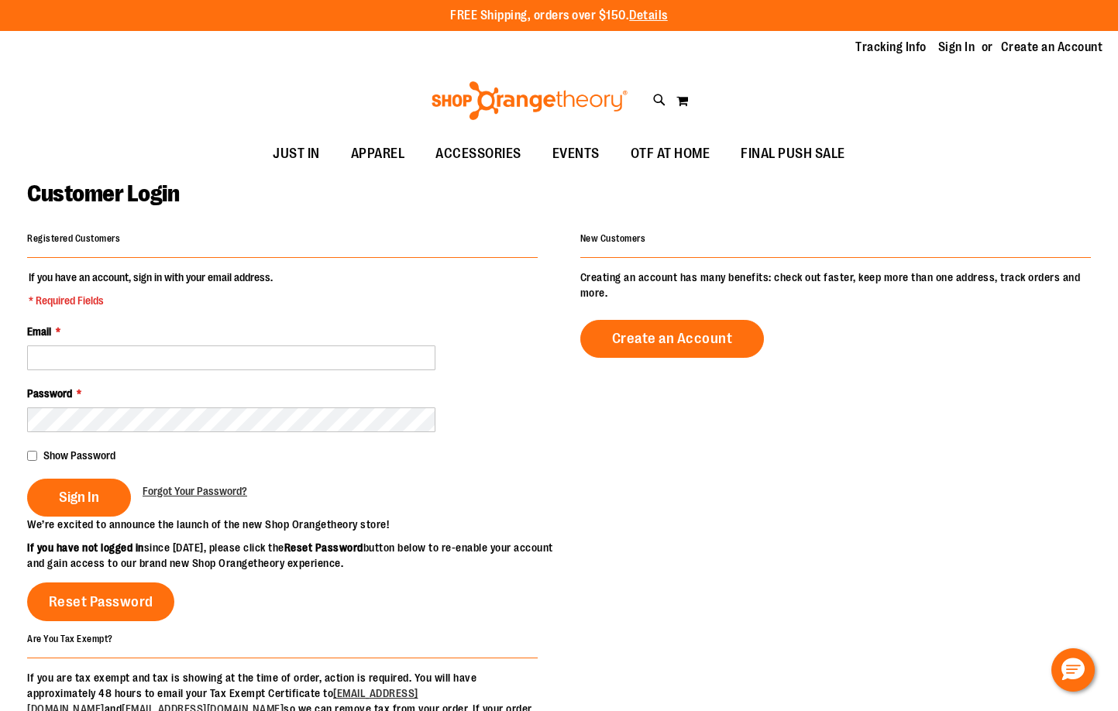 The image size is (1118, 711). I want to click on strong: New Customers, so click(613, 239).